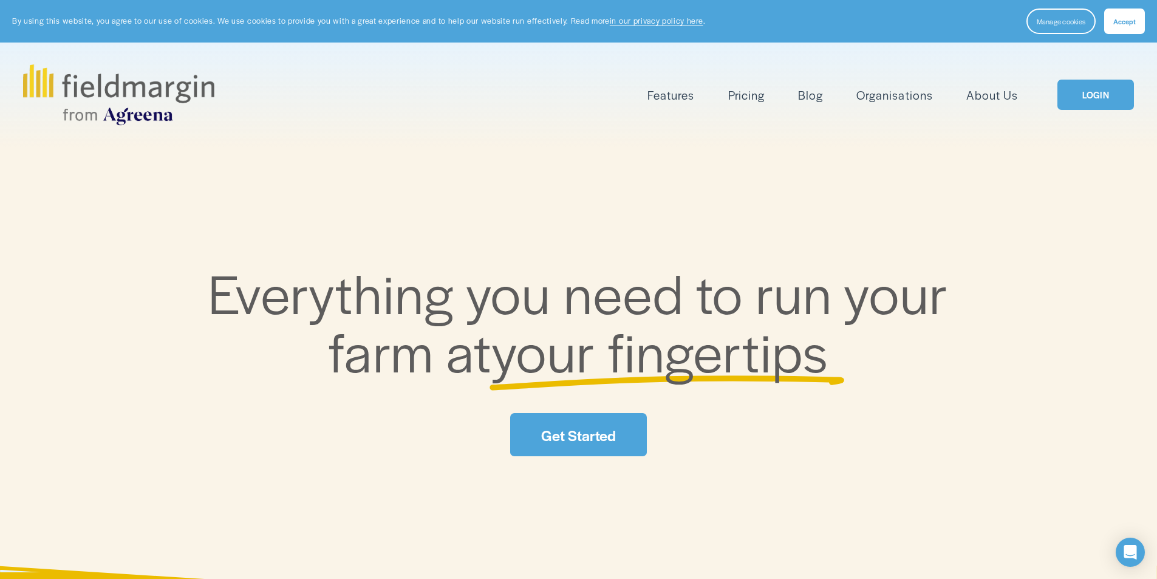  Describe the element at coordinates (992, 95) in the screenshot. I see `a: About Us` at that location.